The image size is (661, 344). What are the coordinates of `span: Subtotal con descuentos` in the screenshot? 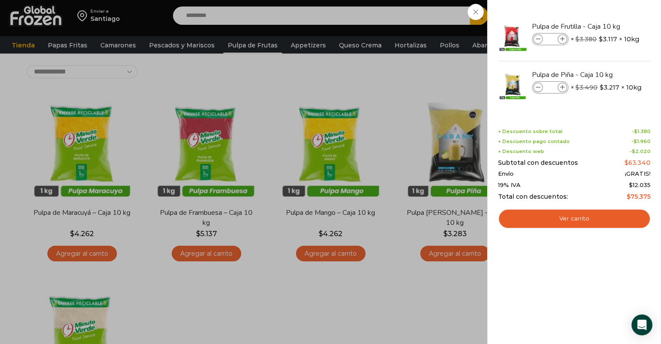 It's located at (538, 163).